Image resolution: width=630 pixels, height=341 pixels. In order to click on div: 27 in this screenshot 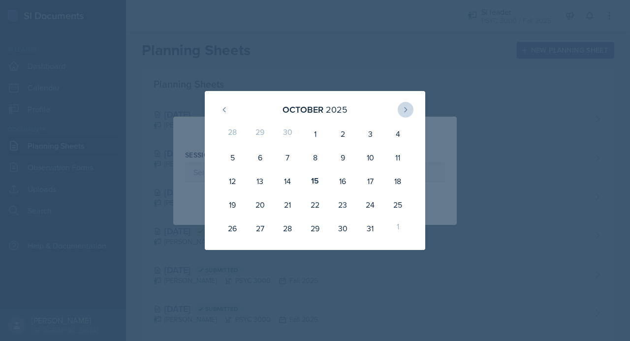, I will do `click(260, 228)`.